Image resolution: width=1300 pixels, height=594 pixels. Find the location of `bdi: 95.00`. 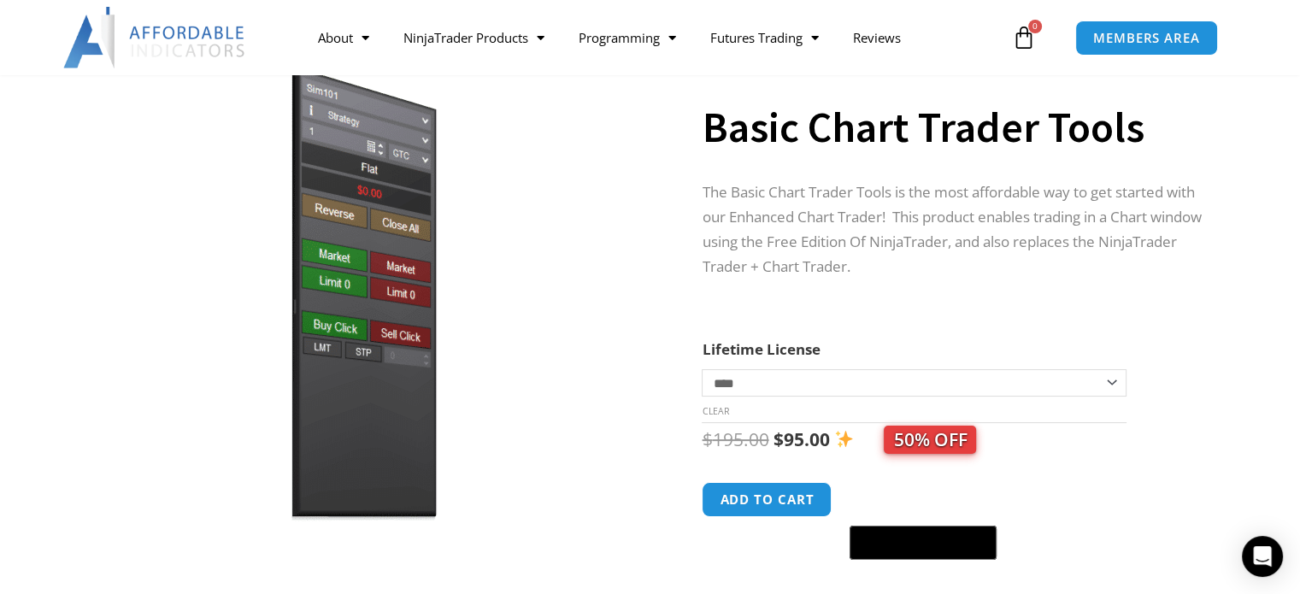

bdi: 95.00 is located at coordinates (801, 439).